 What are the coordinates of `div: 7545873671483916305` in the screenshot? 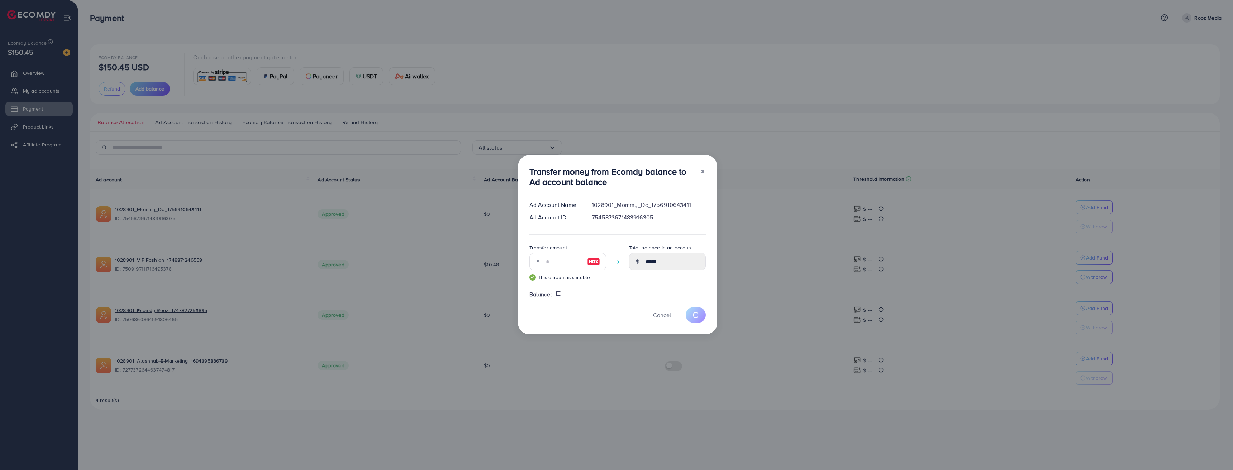 It's located at (648, 217).